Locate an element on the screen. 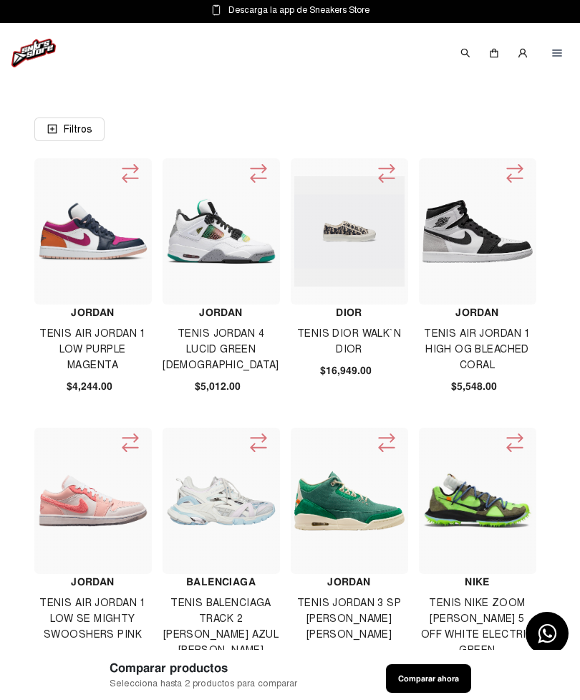 Image resolution: width=580 pixels, height=700 pixels. h4: Tenis Air Jordan 1 Low Purple Magenta is located at coordinates (92, 350).